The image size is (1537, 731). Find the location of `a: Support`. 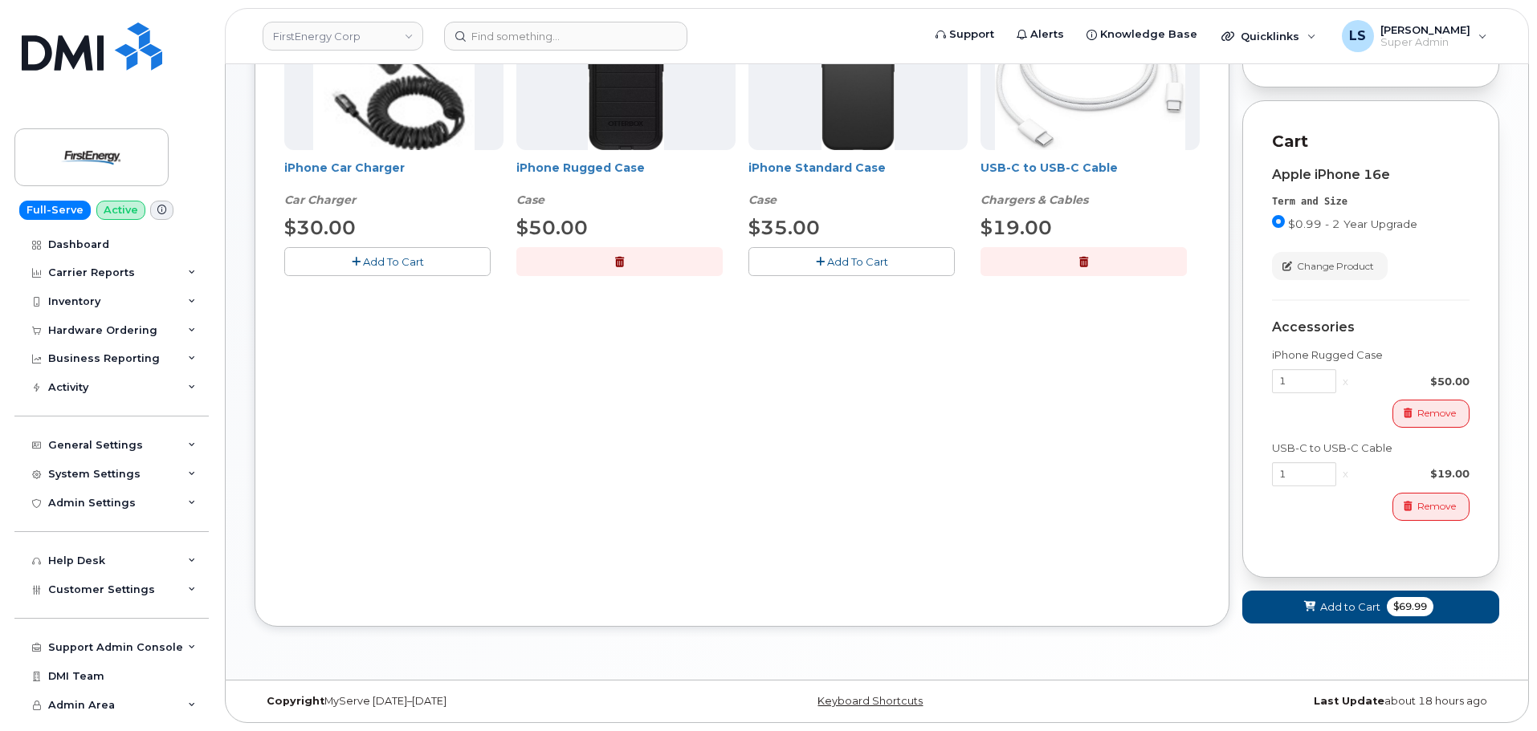

a: Support is located at coordinates (964, 35).